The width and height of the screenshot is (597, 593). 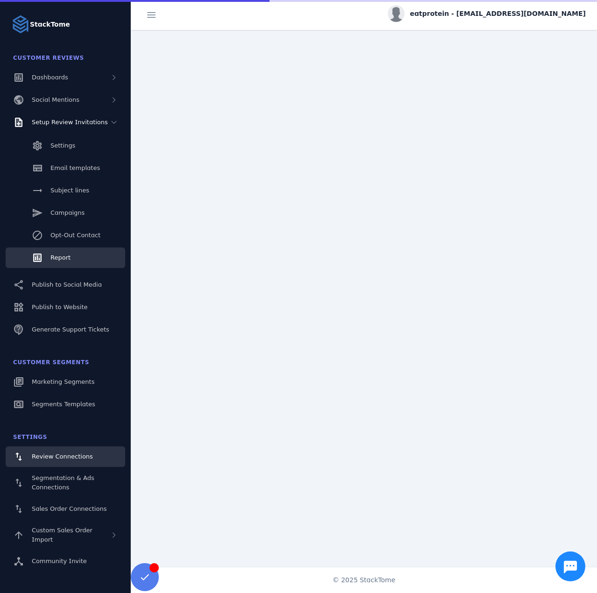 I want to click on span: Publish to Social Media, so click(x=67, y=284).